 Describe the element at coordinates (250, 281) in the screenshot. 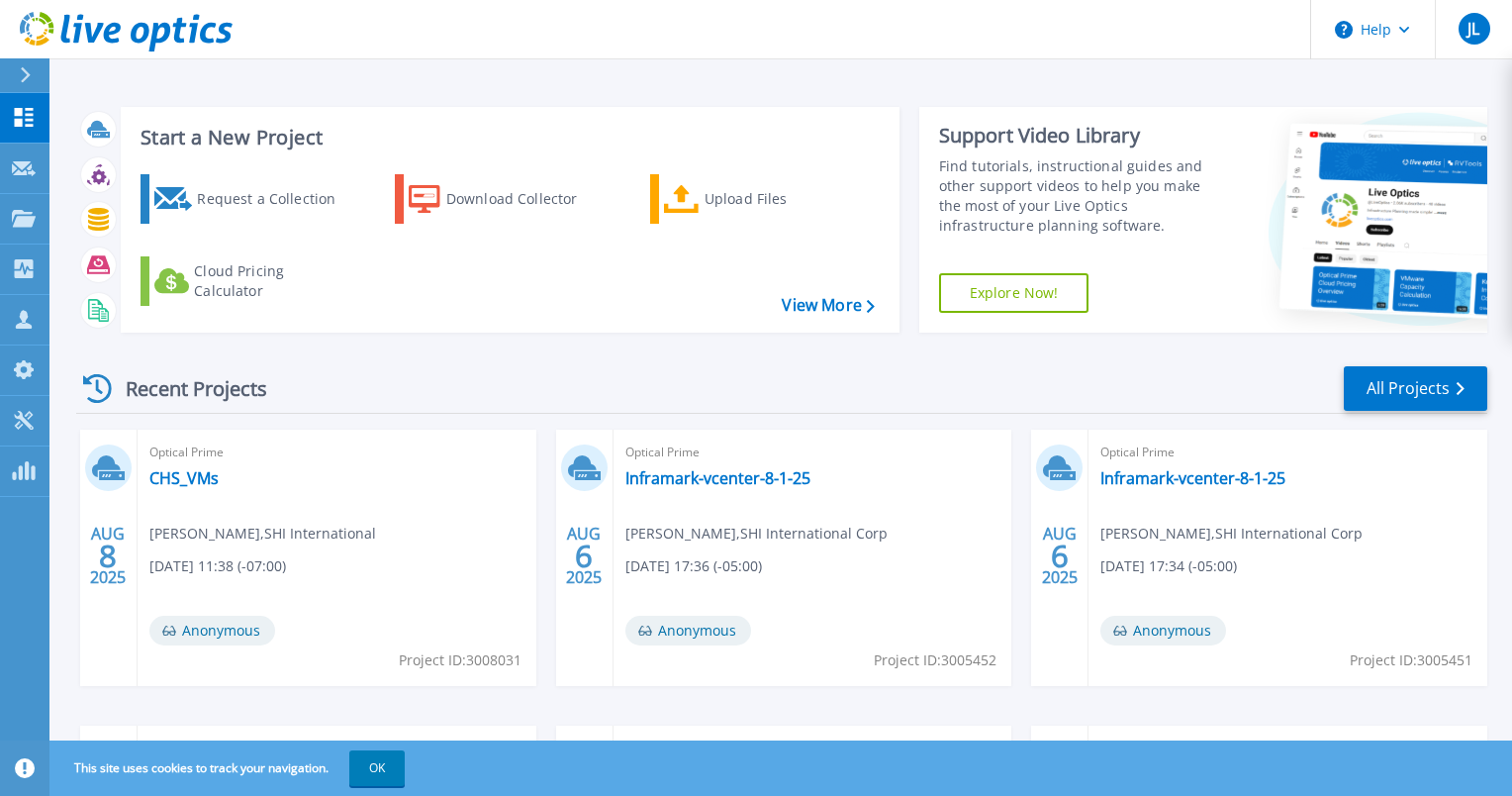

I see `a: Cloud Pricing Calculator` at that location.